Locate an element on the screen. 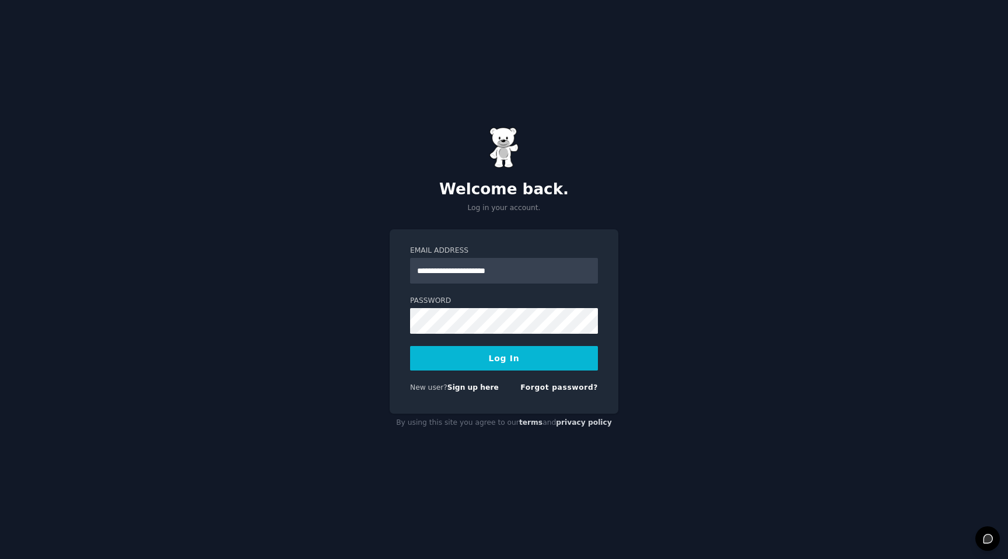  p: Log in your account. is located at coordinates (504, 208).